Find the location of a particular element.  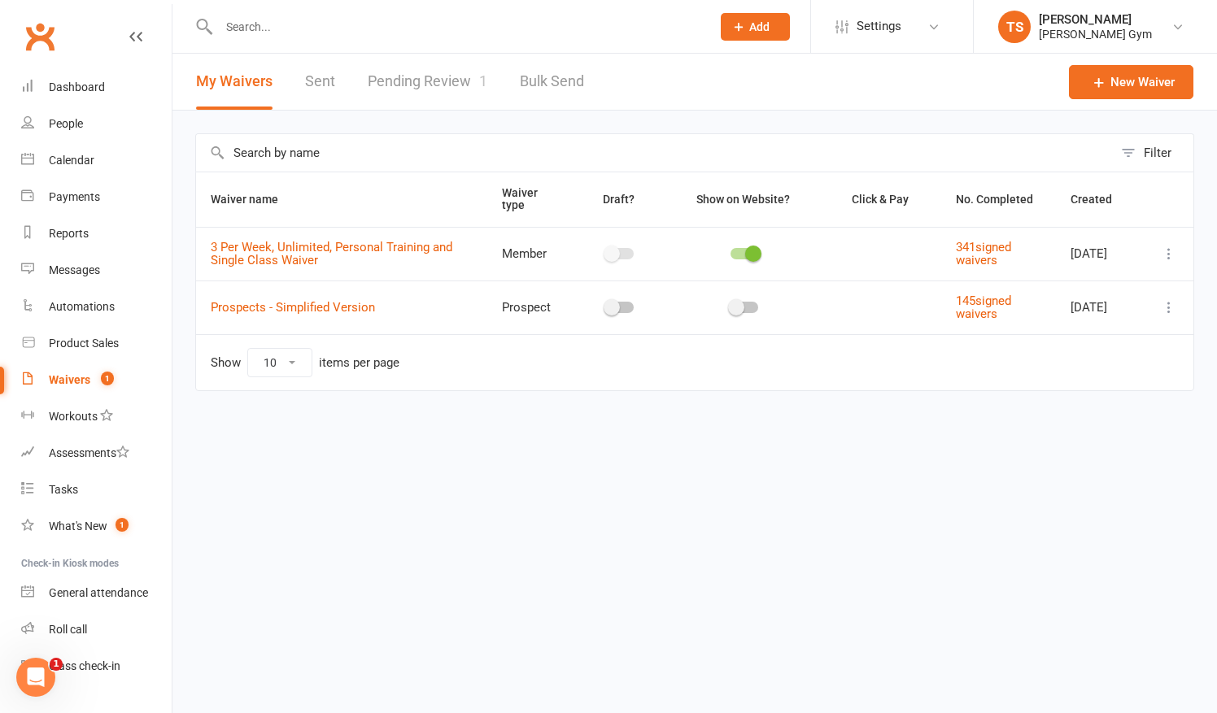

a: People is located at coordinates (96, 124).